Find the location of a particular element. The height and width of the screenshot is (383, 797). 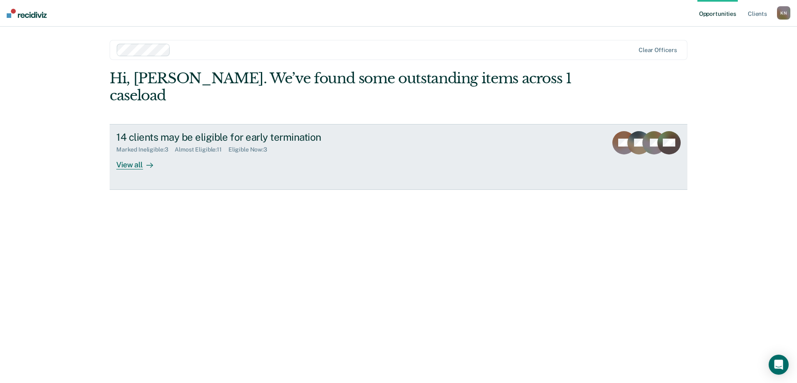

div: Marked Ineligible : 3 is located at coordinates (145, 150).